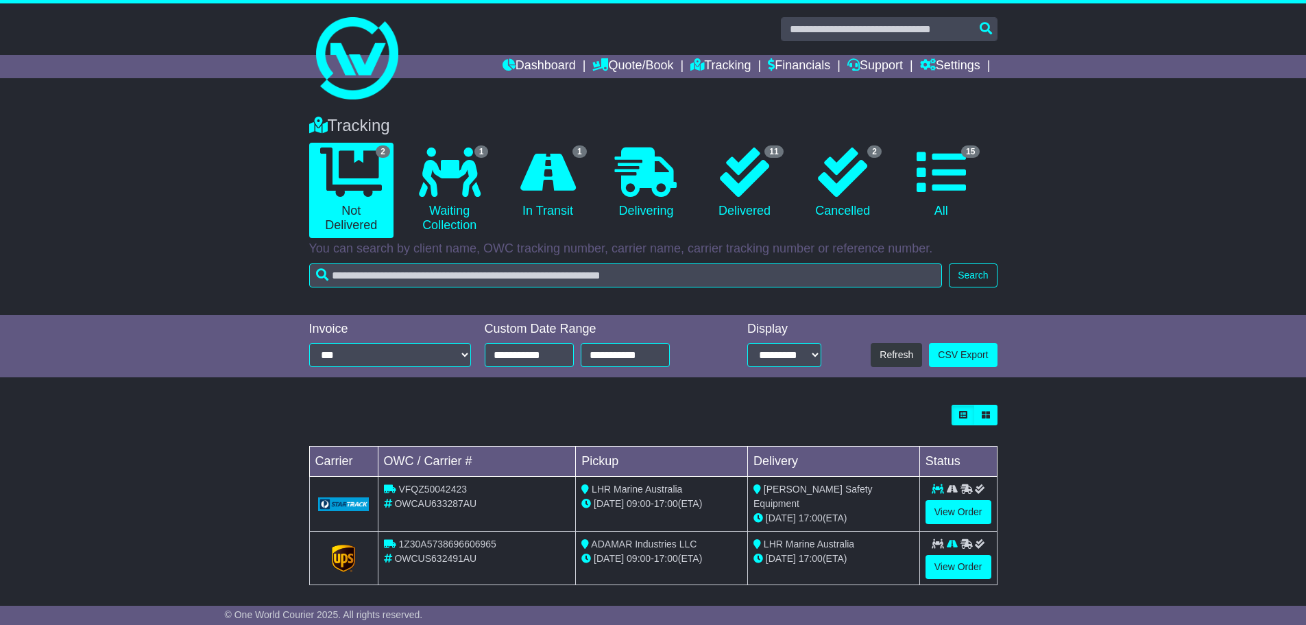 The height and width of the screenshot is (625, 1306). I want to click on td: Carrier, so click(344, 461).